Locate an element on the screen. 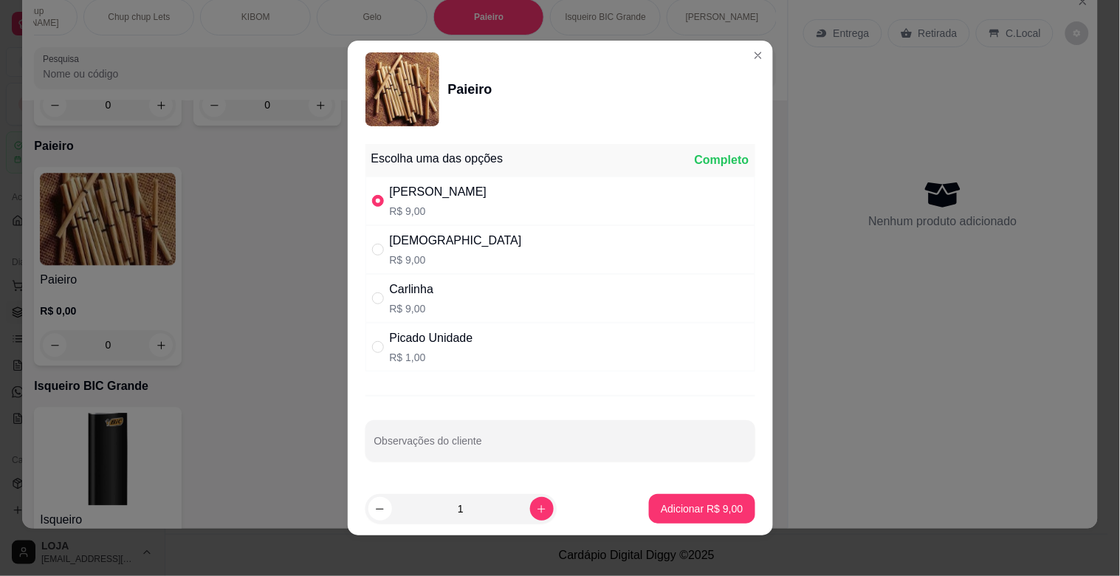 The width and height of the screenshot is (1120, 576). button: increase-product-quantity is located at coordinates (542, 509).